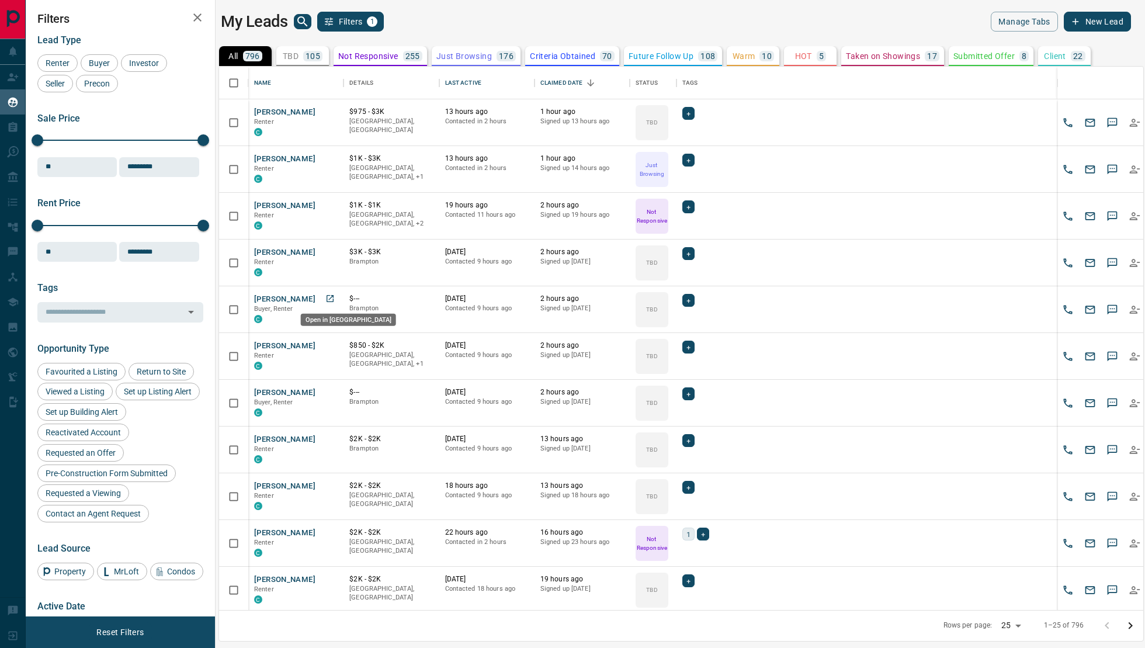  What do you see at coordinates (191, 312) in the screenshot?
I see `button: Open` at bounding box center [191, 312].